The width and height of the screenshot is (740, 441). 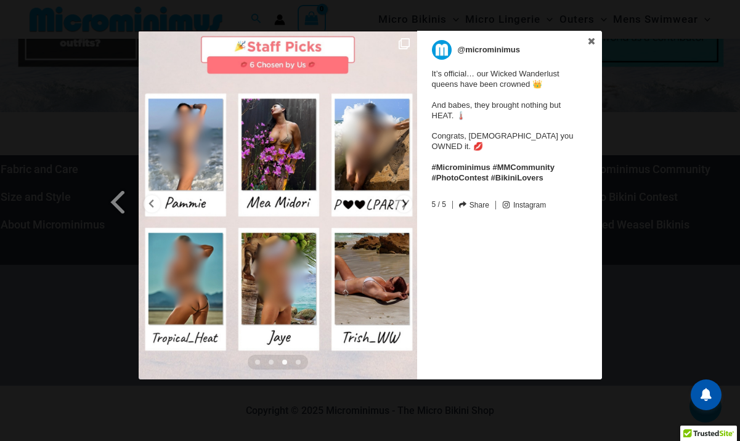 What do you see at coordinates (505, 50) in the screenshot?
I see `a: @microminimus` at bounding box center [505, 50].